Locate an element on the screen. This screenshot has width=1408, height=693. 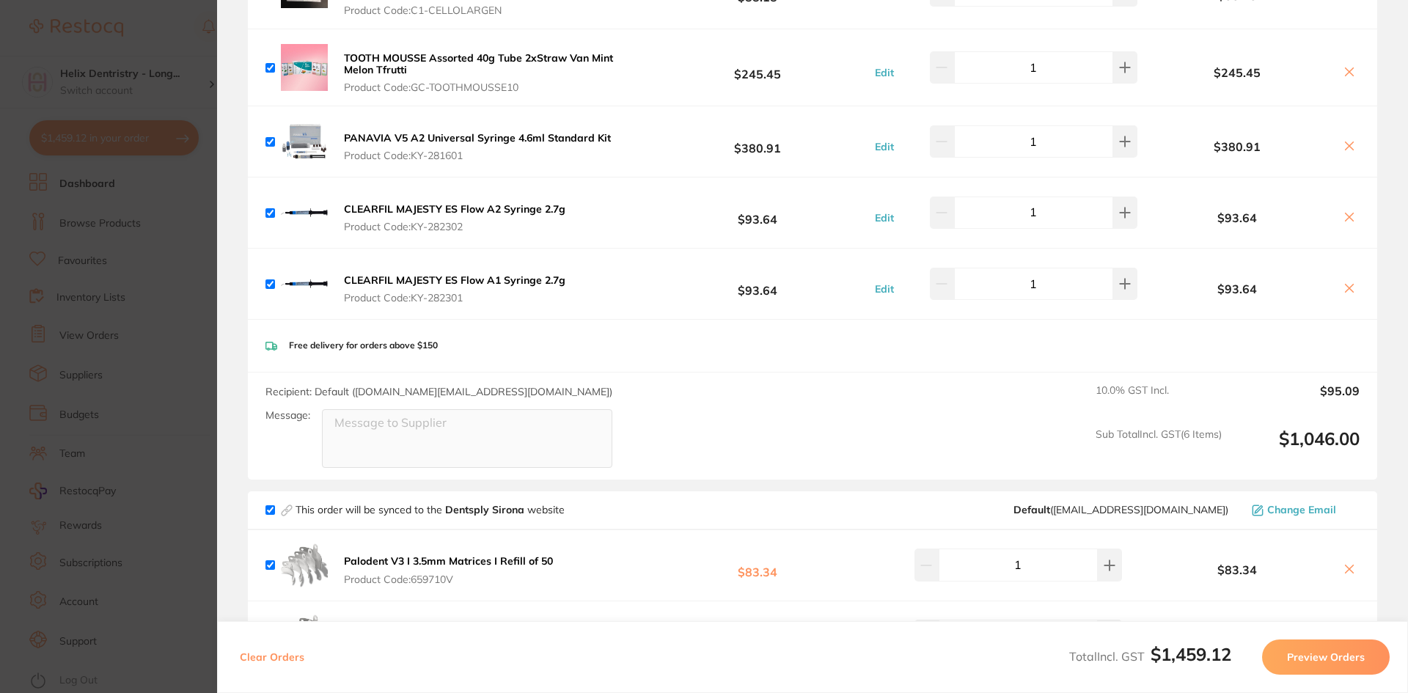
img: aXp0eWJnYw is located at coordinates (304, 141).